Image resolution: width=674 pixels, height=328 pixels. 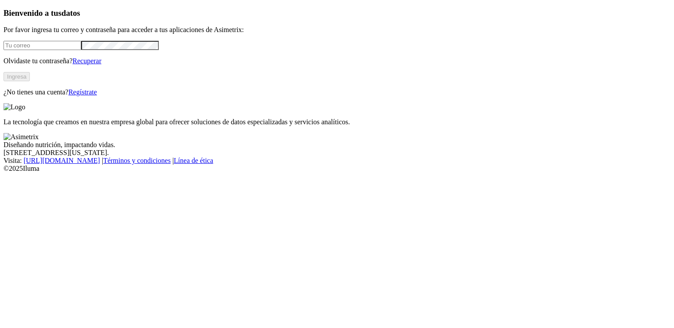 I want to click on div: Visita : | |, so click(x=337, y=161).